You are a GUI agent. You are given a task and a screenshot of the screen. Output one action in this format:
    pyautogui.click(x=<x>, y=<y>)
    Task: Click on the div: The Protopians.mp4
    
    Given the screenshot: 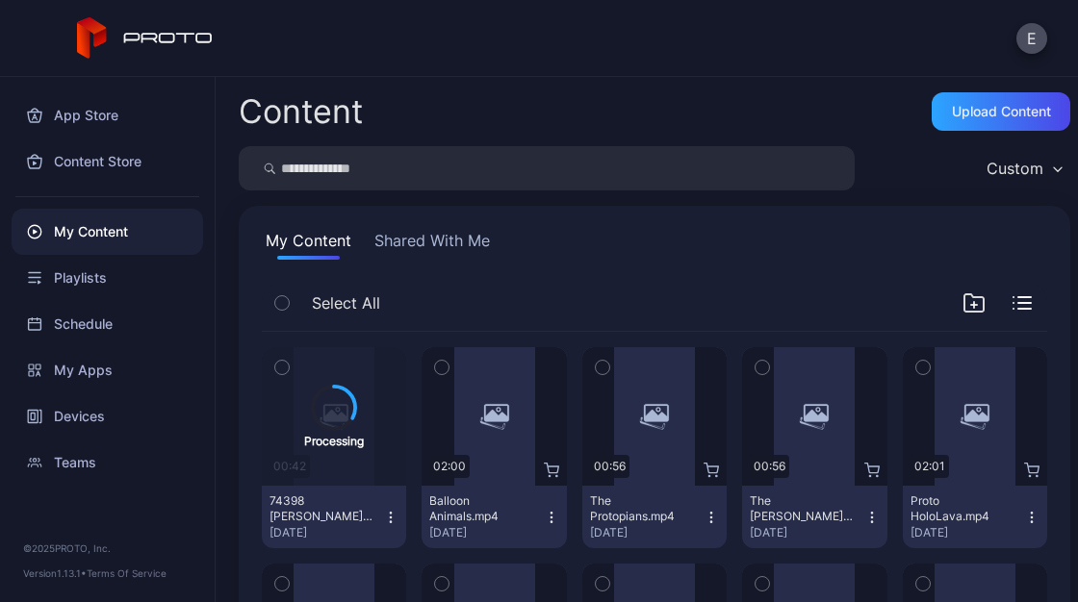 What is the action you would take?
    pyautogui.click(x=643, y=509)
    